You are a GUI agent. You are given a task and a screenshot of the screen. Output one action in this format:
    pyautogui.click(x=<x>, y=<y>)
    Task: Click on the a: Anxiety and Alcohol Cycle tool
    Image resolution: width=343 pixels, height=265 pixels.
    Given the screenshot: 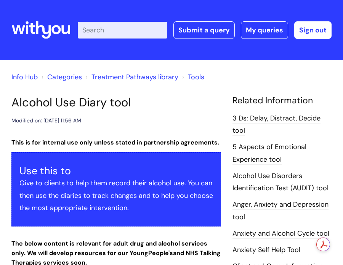 What is the action you would take?
    pyautogui.click(x=281, y=234)
    